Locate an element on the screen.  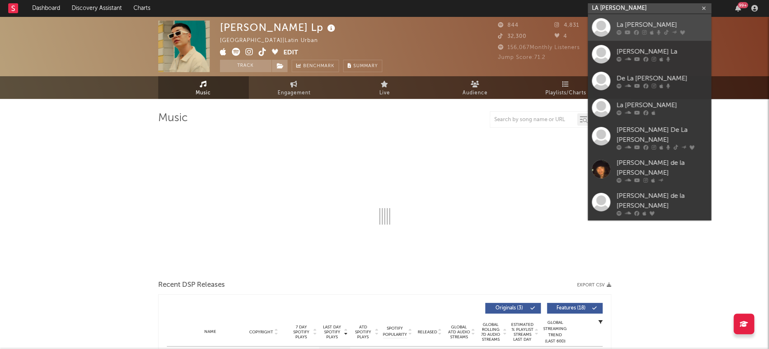
span: Estimated % Playlist Streams Last Day is located at coordinates (523, 332).